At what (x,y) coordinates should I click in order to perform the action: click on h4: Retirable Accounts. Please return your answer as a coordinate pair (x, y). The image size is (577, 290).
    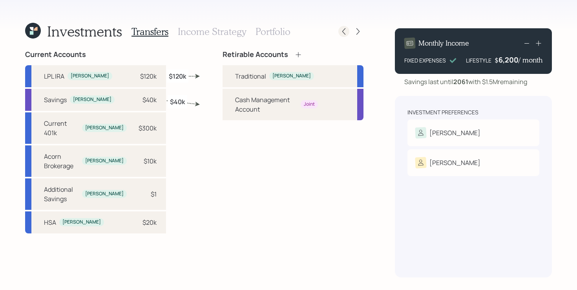
    Looking at the image, I should click on (255, 55).